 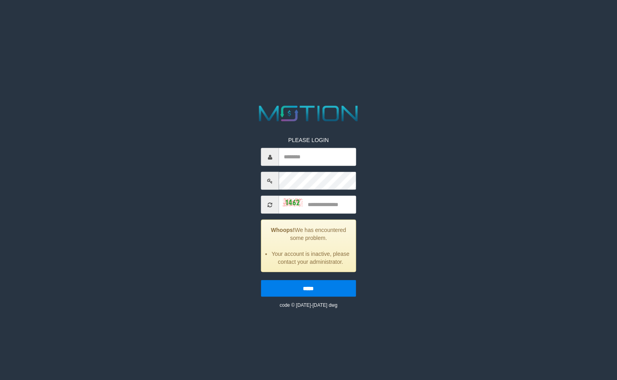 I want to click on p: PLEASE LOGIN, so click(x=309, y=140).